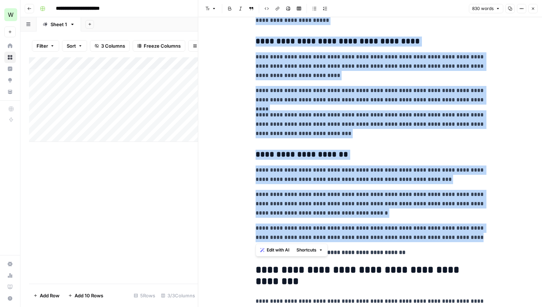 The height and width of the screenshot is (307, 542). What do you see at coordinates (278, 250) in the screenshot?
I see `span: Edit with AI` at bounding box center [278, 250].